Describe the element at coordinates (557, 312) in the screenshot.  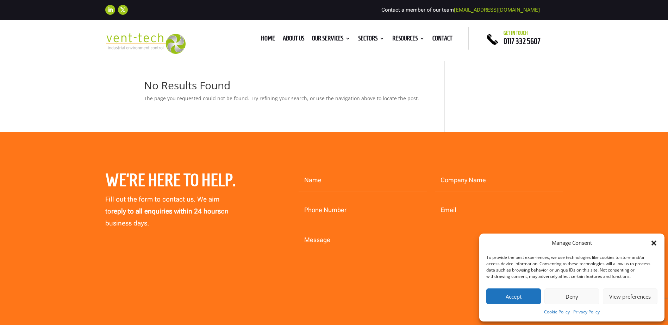
I see `a: Cookie Policy` at that location.